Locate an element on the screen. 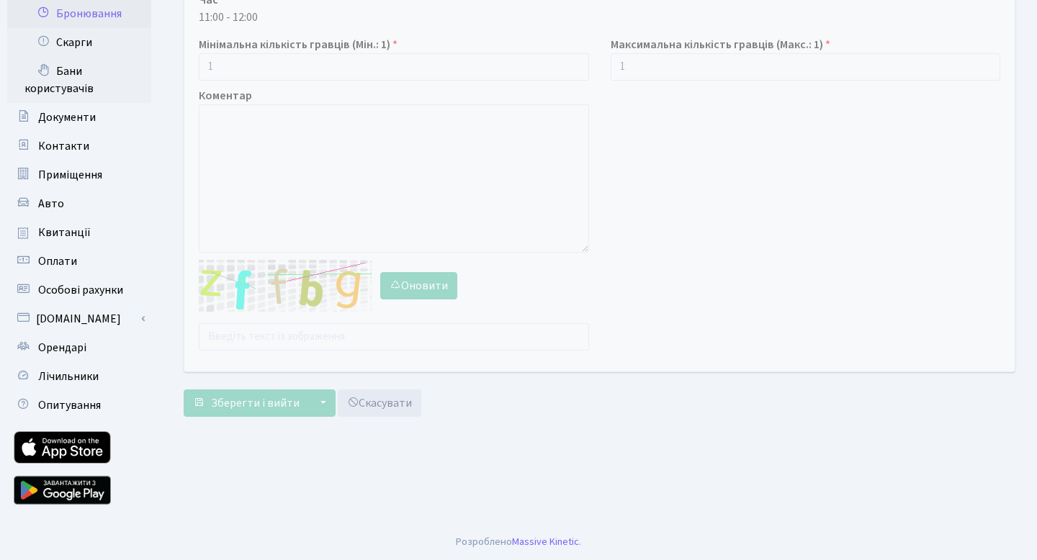 Image resolution: width=1037 pixels, height=560 pixels. a: Контакти is located at coordinates (79, 146).